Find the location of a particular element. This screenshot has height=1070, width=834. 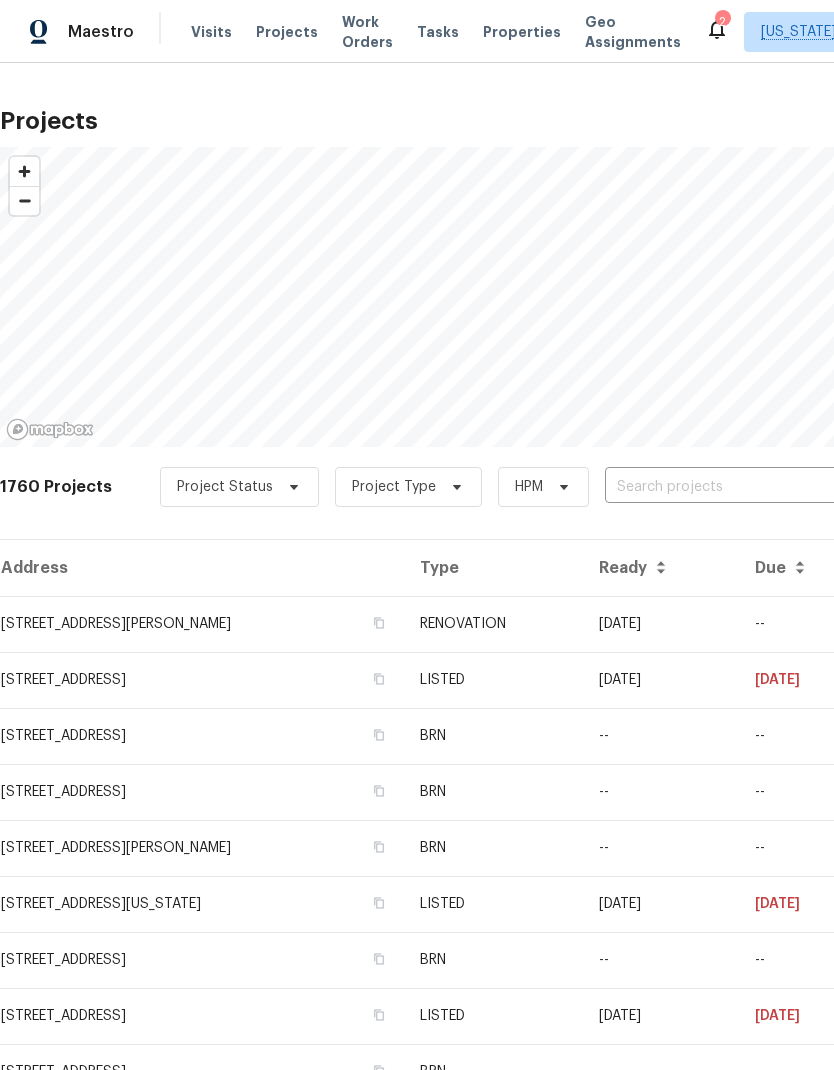

span: Project Status is located at coordinates (225, 487).